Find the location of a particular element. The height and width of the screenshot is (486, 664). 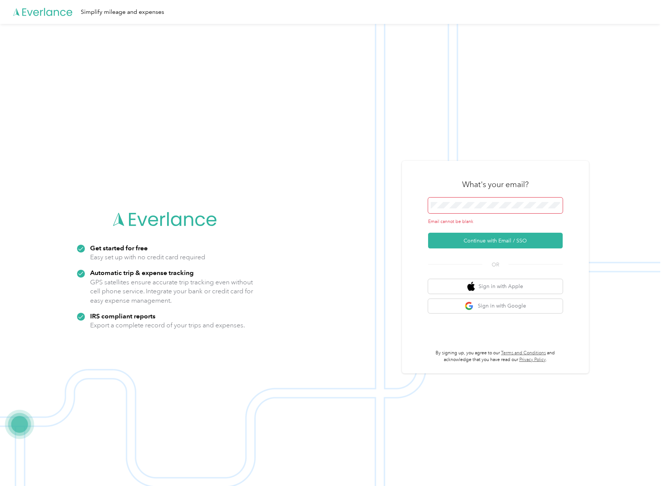

button: google logoSign in with Google is located at coordinates (495, 306).